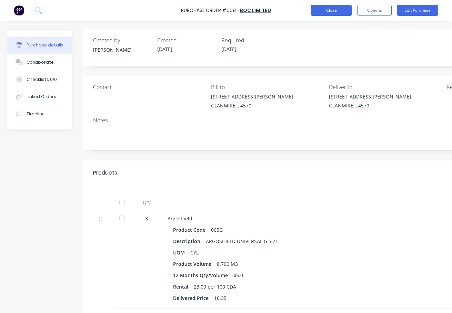 The image size is (452, 313). Describe the element at coordinates (331, 10) in the screenshot. I see `button: Close` at that location.